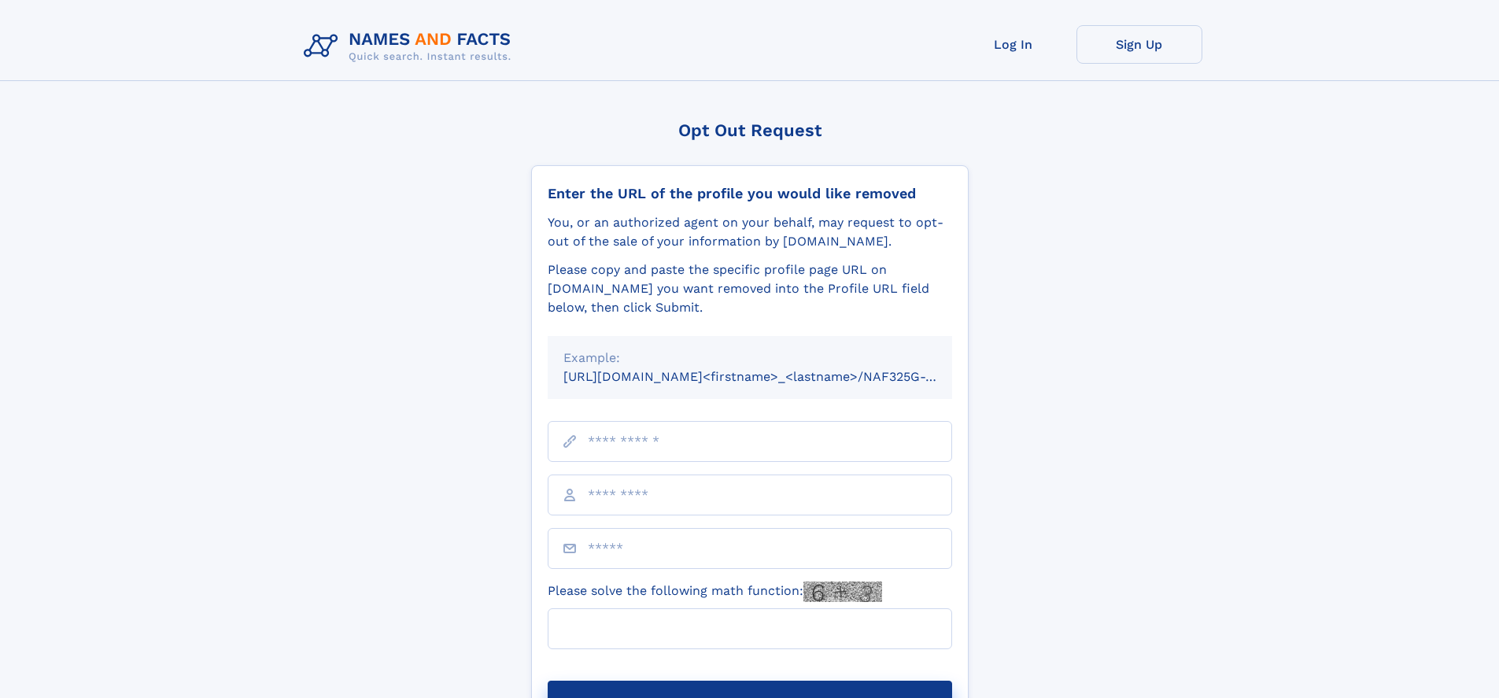  Describe the element at coordinates (750, 232) in the screenshot. I see `div: You, or an authorized agent on your behalf, may request to opt-out of the sale of your informatio...` at that location.